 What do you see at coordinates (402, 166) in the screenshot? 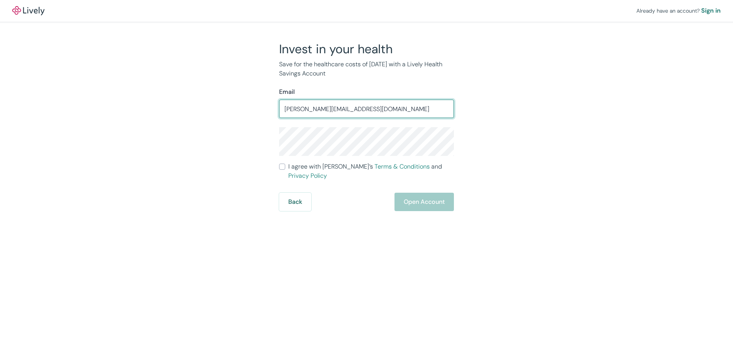
I see `a: Terms & Conditions` at bounding box center [402, 166].